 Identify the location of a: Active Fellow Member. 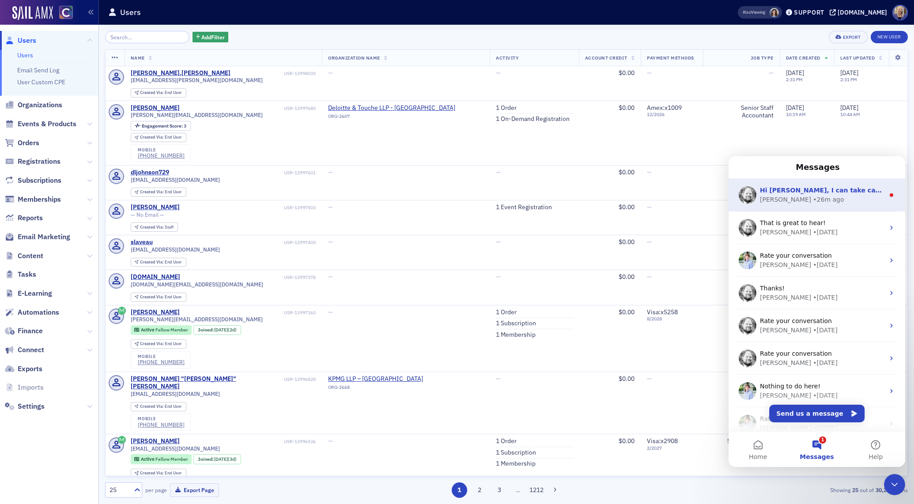
(161, 459).